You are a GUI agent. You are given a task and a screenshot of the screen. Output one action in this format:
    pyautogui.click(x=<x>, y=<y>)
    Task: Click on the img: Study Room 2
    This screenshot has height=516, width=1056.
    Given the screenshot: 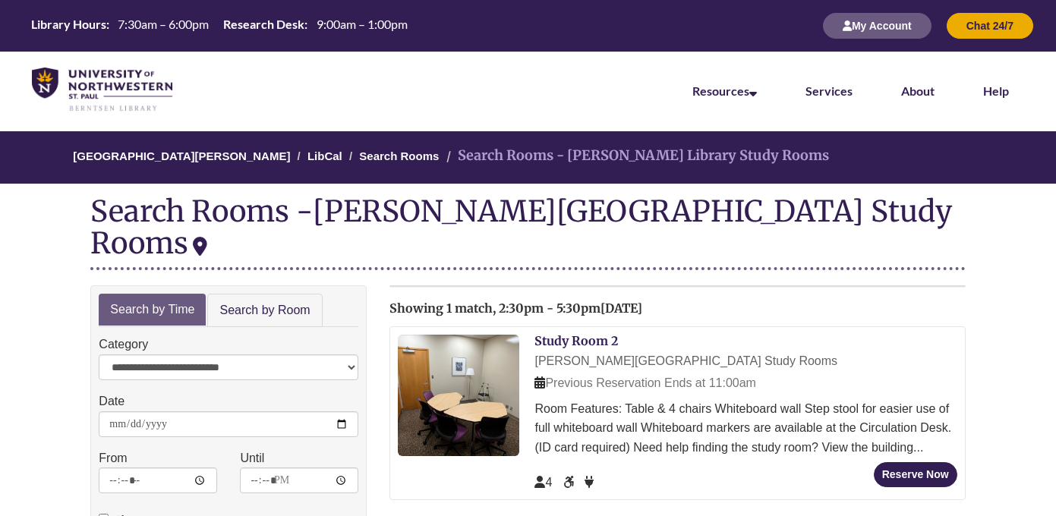 What is the action you would take?
    pyautogui.click(x=459, y=396)
    